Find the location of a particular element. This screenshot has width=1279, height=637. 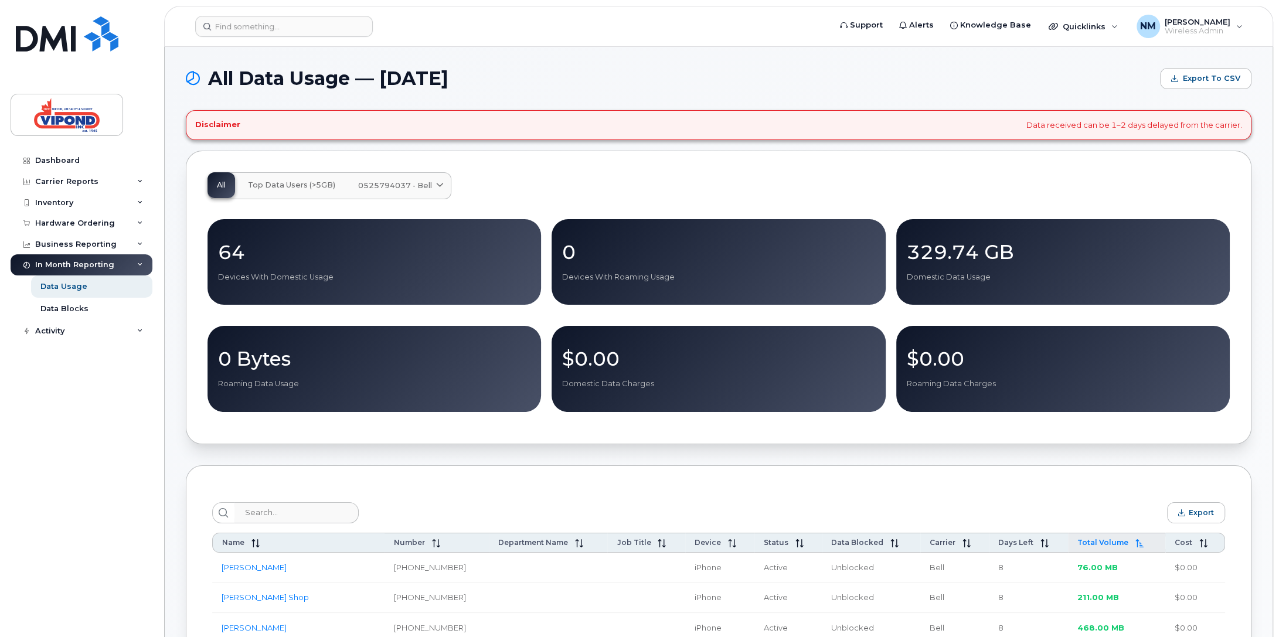

p: 64 is located at coordinates (374, 252).